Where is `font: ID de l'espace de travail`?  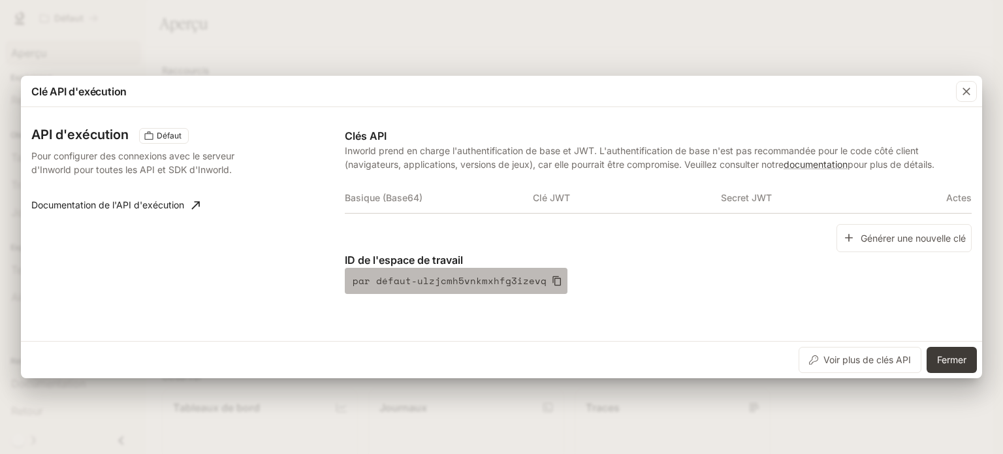
font: ID de l'espace de travail is located at coordinates (403, 260).